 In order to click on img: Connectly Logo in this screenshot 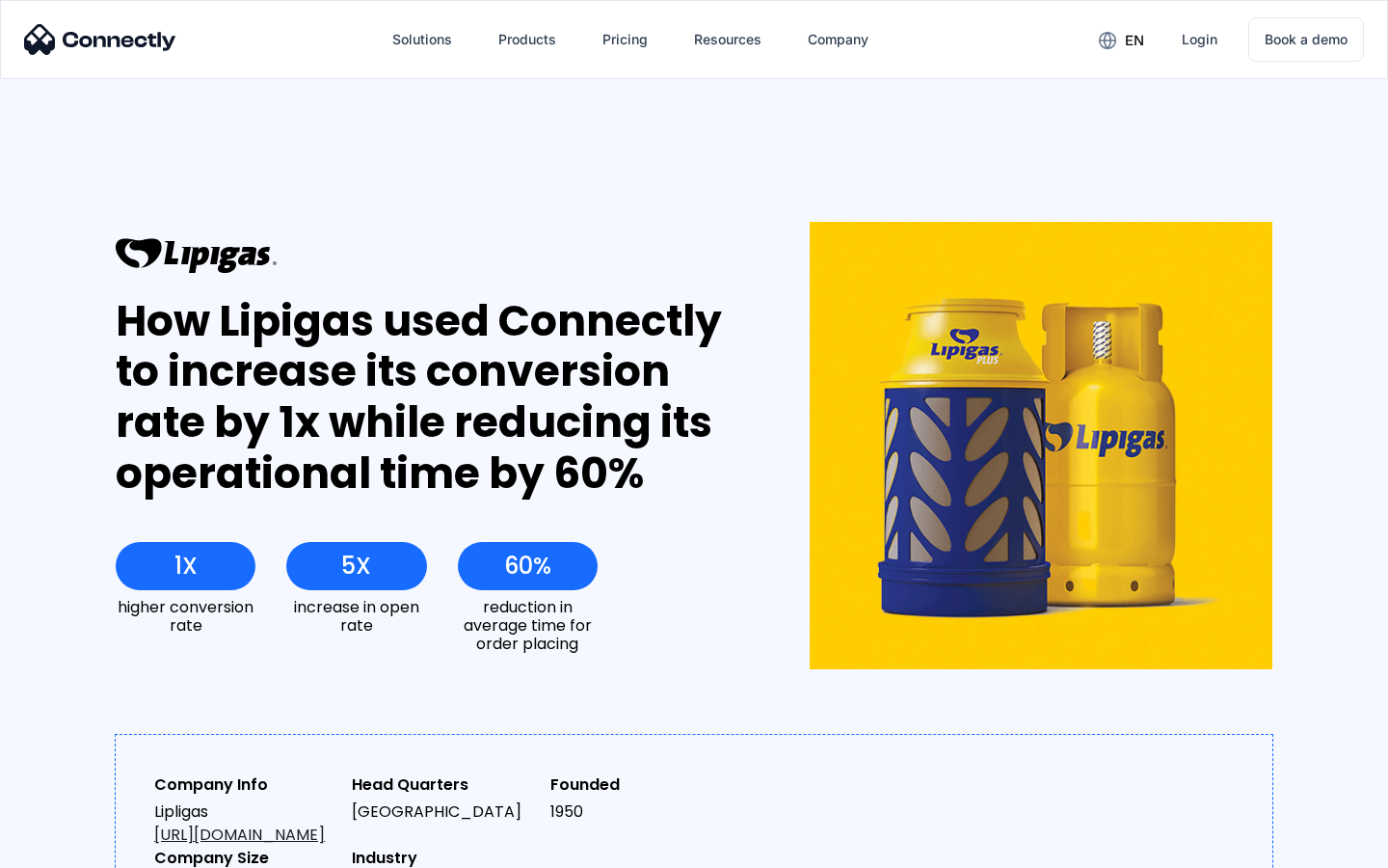, I will do `click(100, 40)`.